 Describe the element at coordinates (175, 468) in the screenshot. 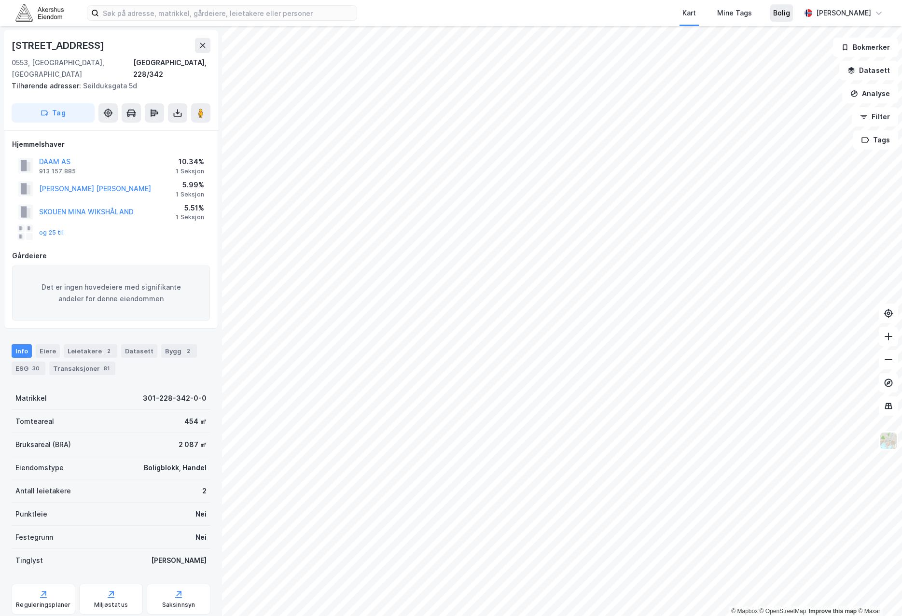

I see `div: Boligblokk, Handel` at that location.